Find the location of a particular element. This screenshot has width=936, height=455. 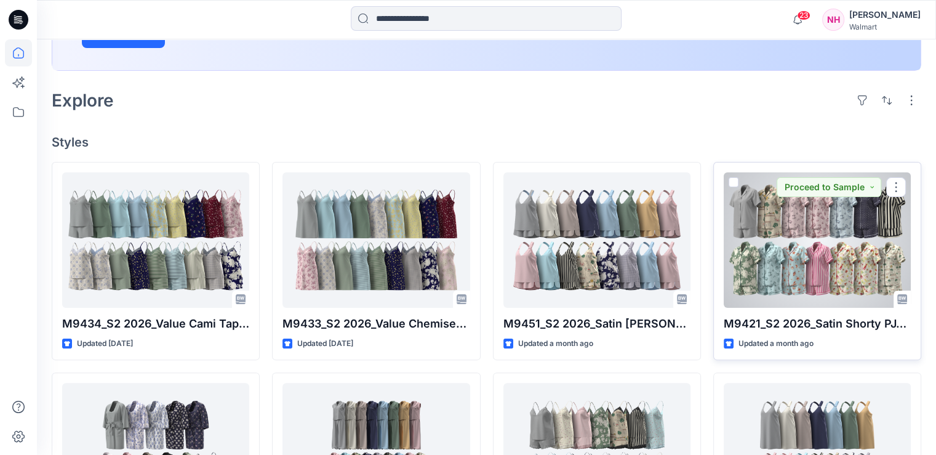

div: NH is located at coordinates (833, 20).